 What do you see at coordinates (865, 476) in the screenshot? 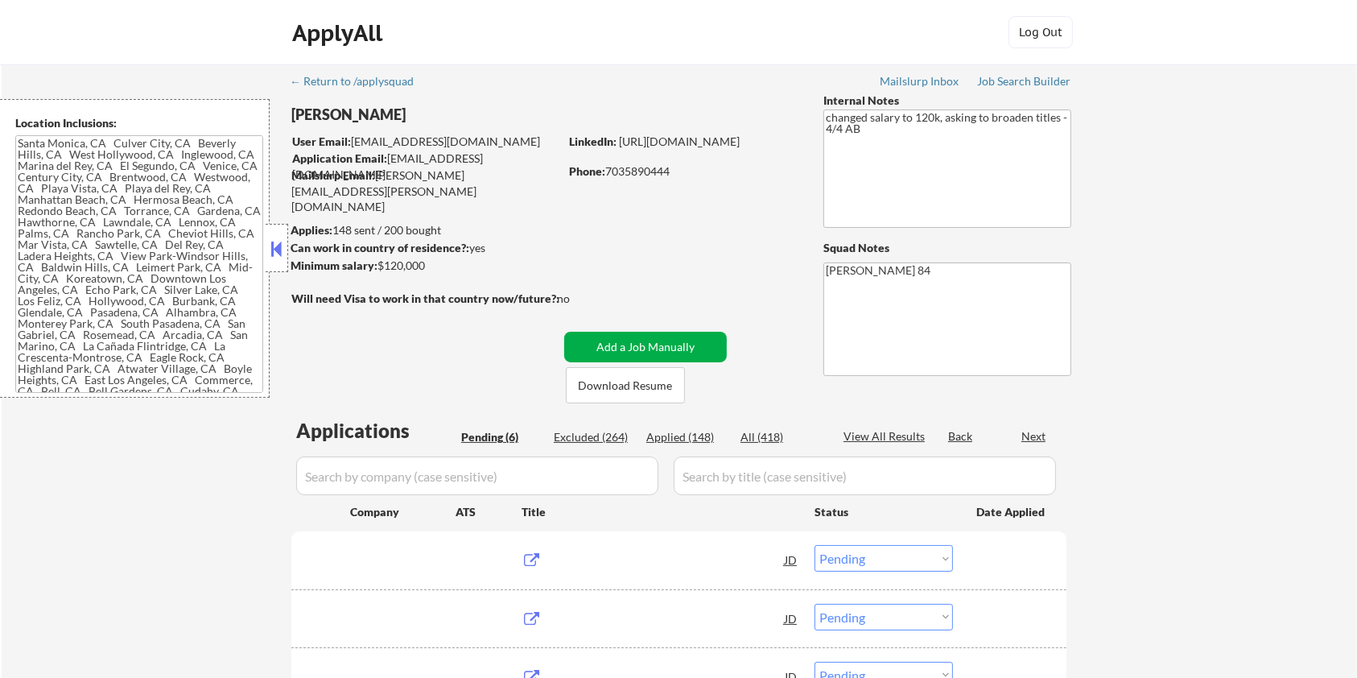
I see `input: Search by title (case sensitive)` at bounding box center [865, 476].